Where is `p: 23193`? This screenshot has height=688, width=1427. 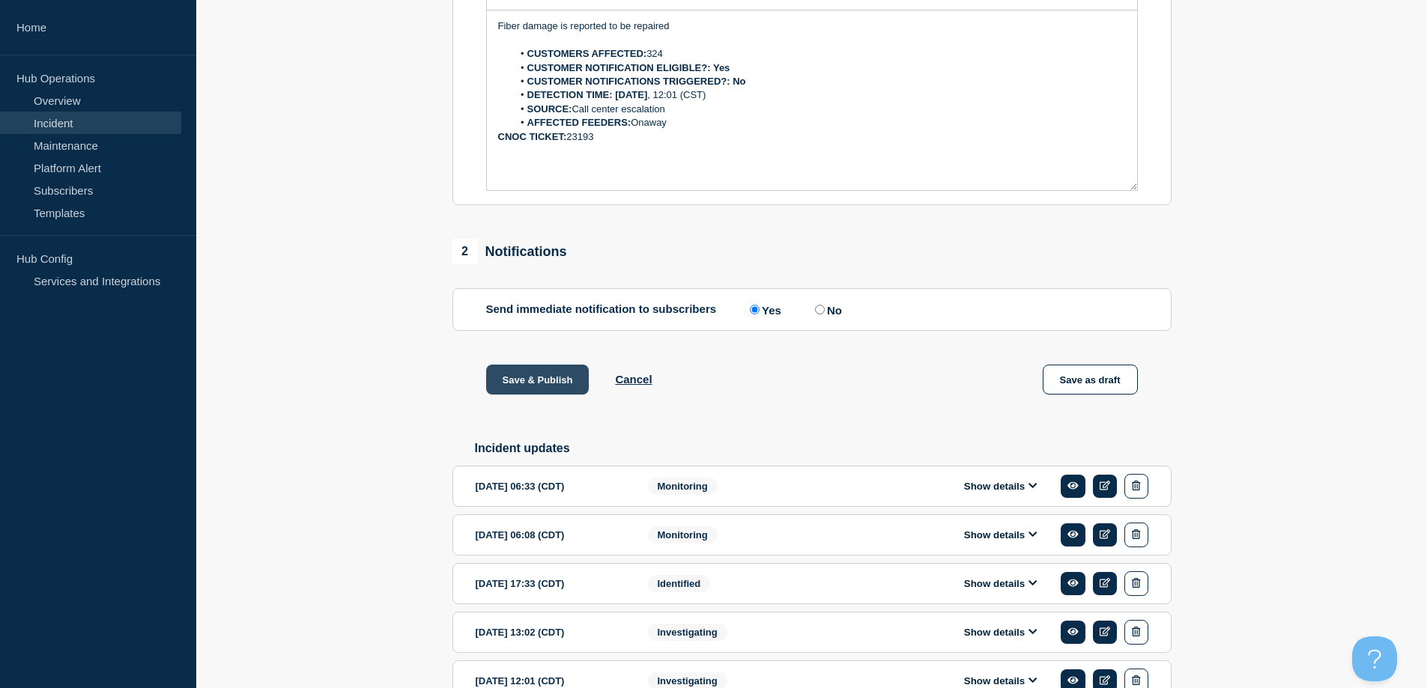
p: 23193 is located at coordinates (812, 137).